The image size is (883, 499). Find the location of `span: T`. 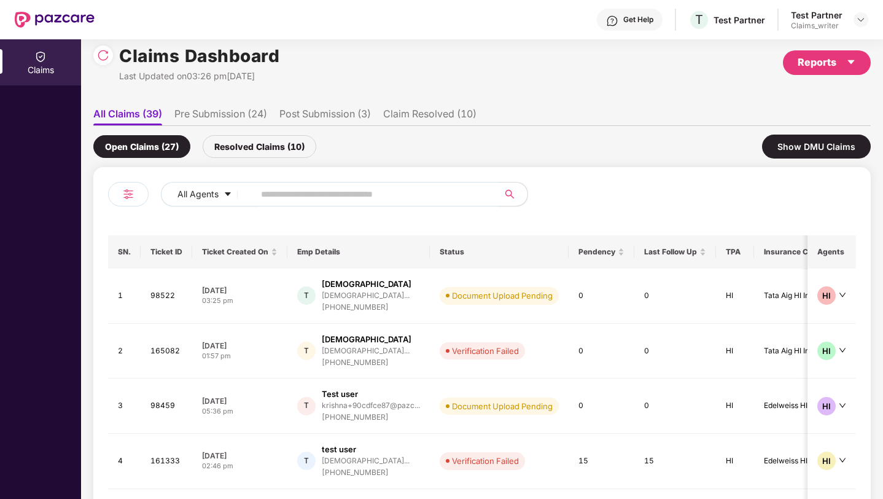

span: T is located at coordinates (699, 20).